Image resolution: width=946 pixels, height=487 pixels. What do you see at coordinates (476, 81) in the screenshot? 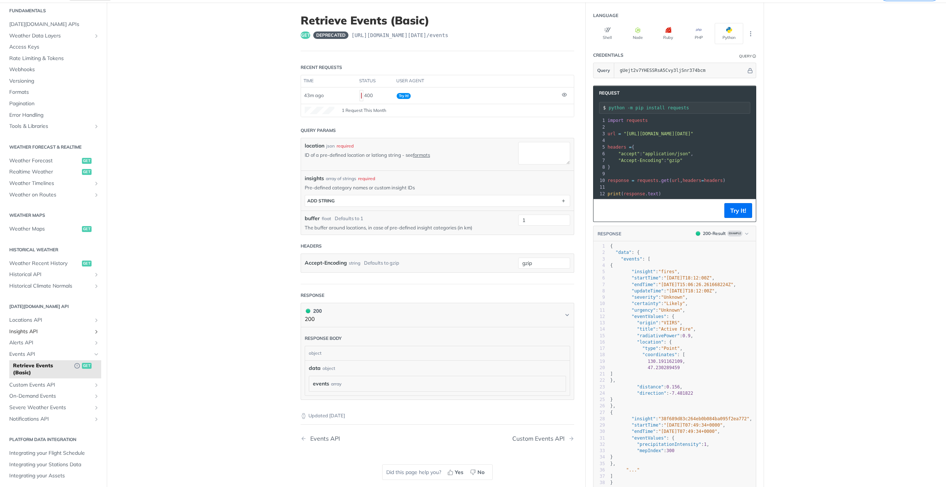
I see `th: user agent` at bounding box center [476, 81].